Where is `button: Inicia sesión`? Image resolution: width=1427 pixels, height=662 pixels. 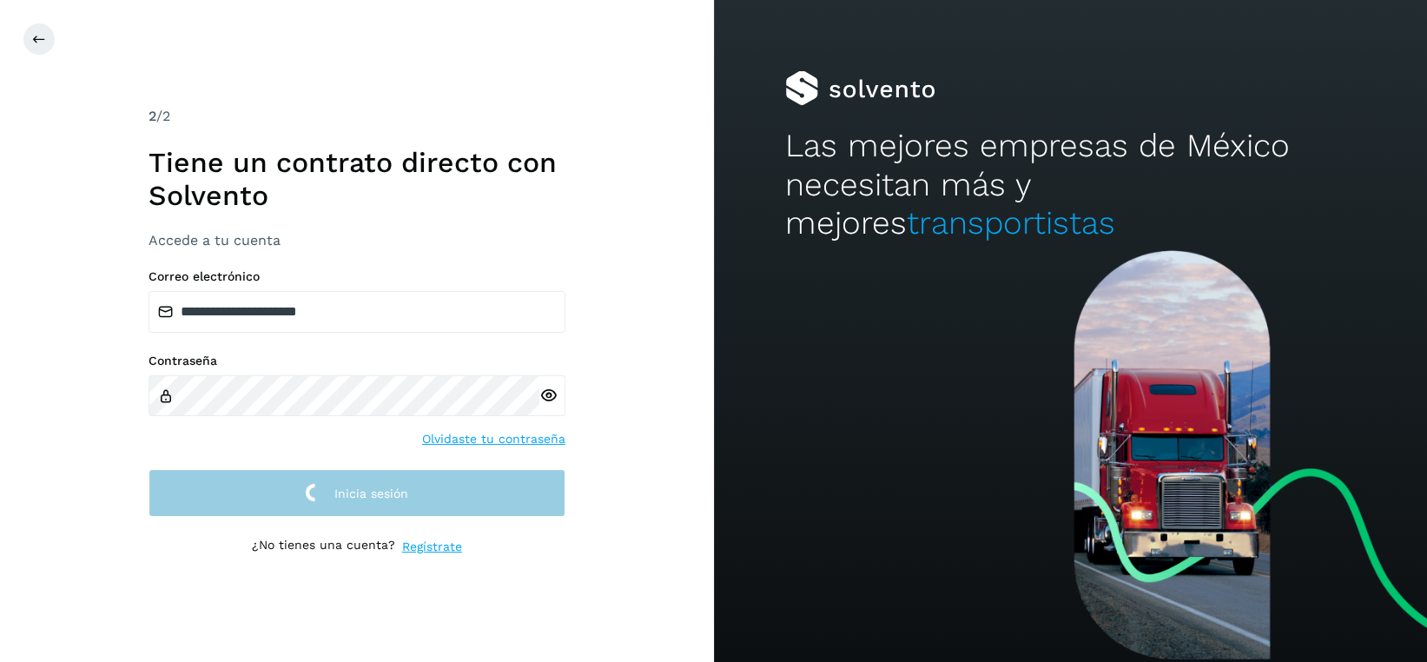
button: Inicia sesión is located at coordinates (357, 493).